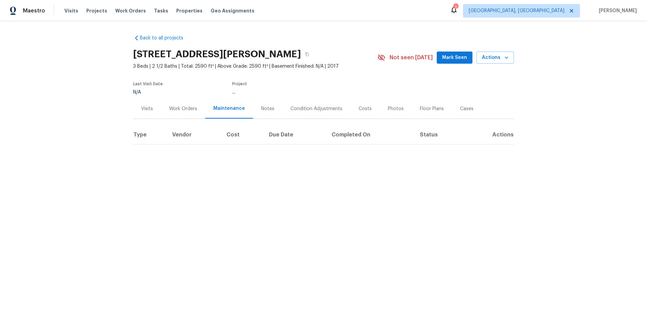 The width and height of the screenshot is (647, 321). Describe the element at coordinates (194, 135) in the screenshot. I see `th: Vendor` at that location.